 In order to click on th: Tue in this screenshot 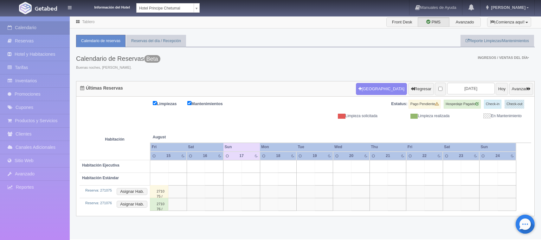, I will do `click(314, 147)`.